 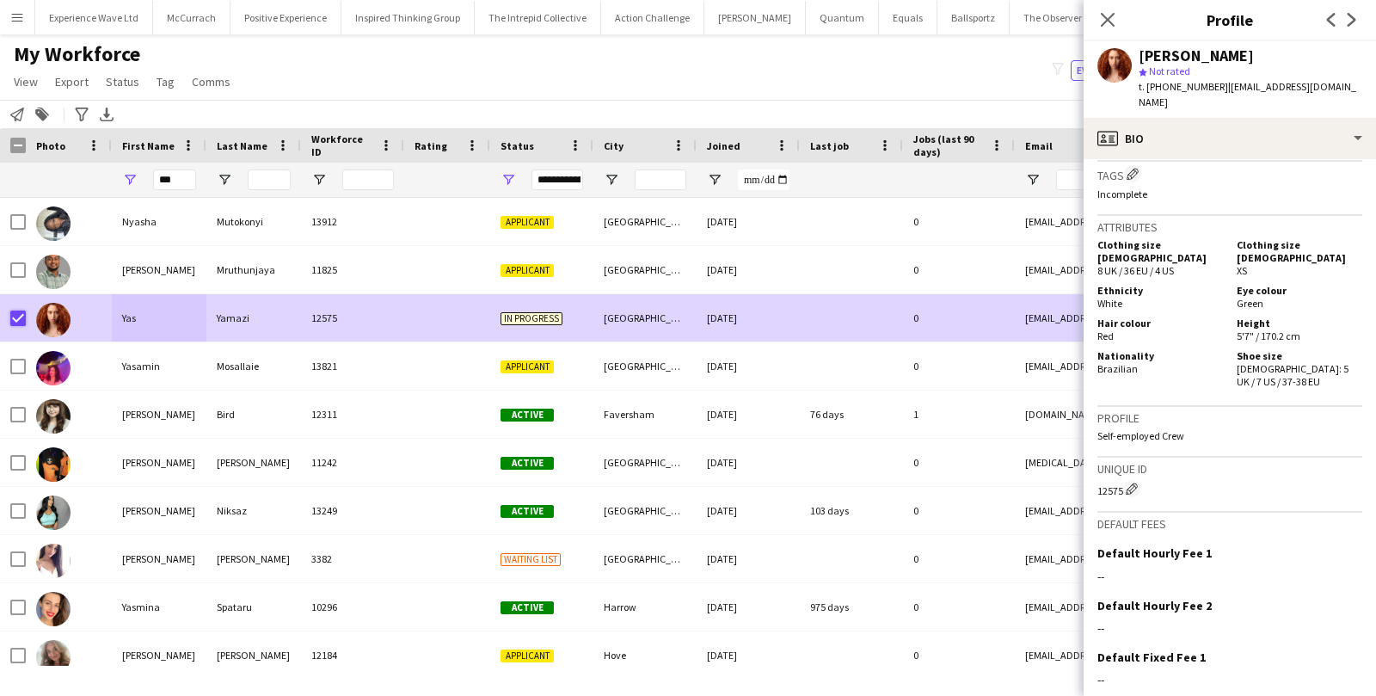 I want to click on div: Mruthunjaya, so click(x=254, y=269).